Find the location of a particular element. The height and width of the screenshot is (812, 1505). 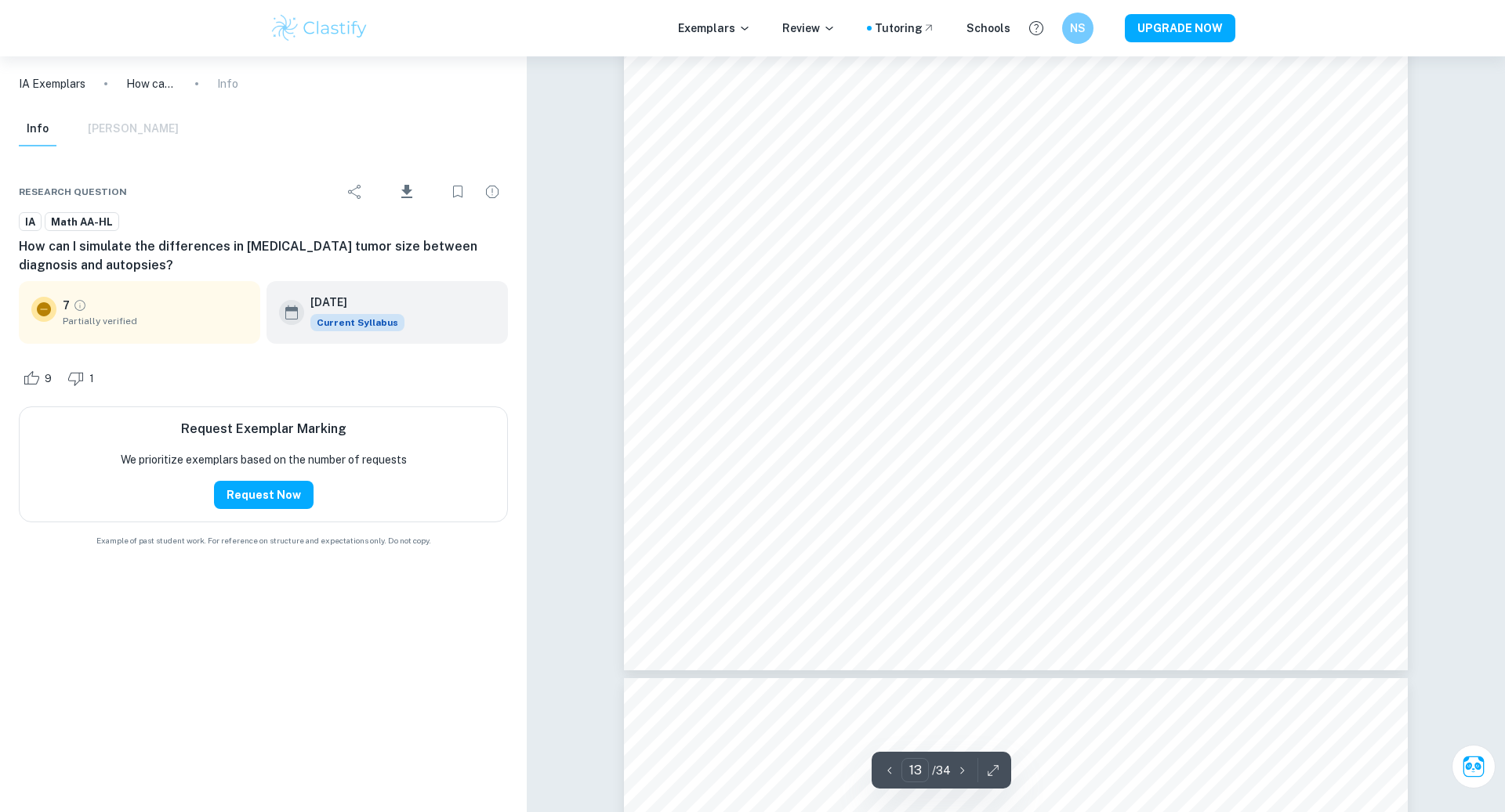

div: Bookmark is located at coordinates (458, 191).